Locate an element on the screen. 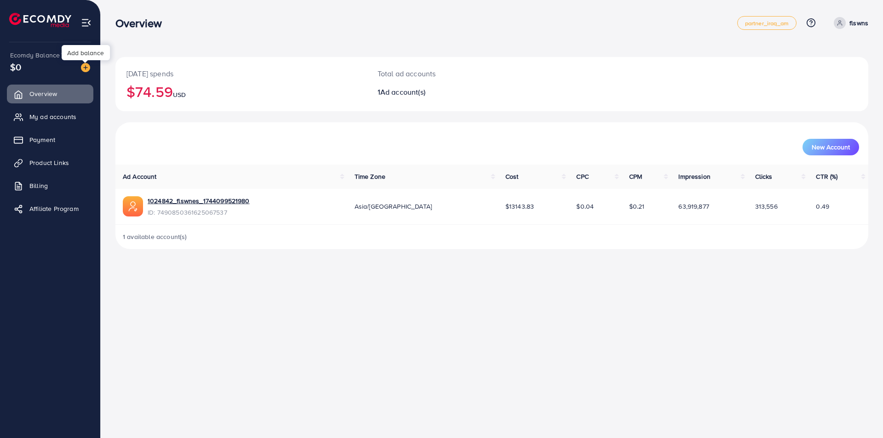 This screenshot has width=883, height=438. span: Time Zone is located at coordinates (370, 177).